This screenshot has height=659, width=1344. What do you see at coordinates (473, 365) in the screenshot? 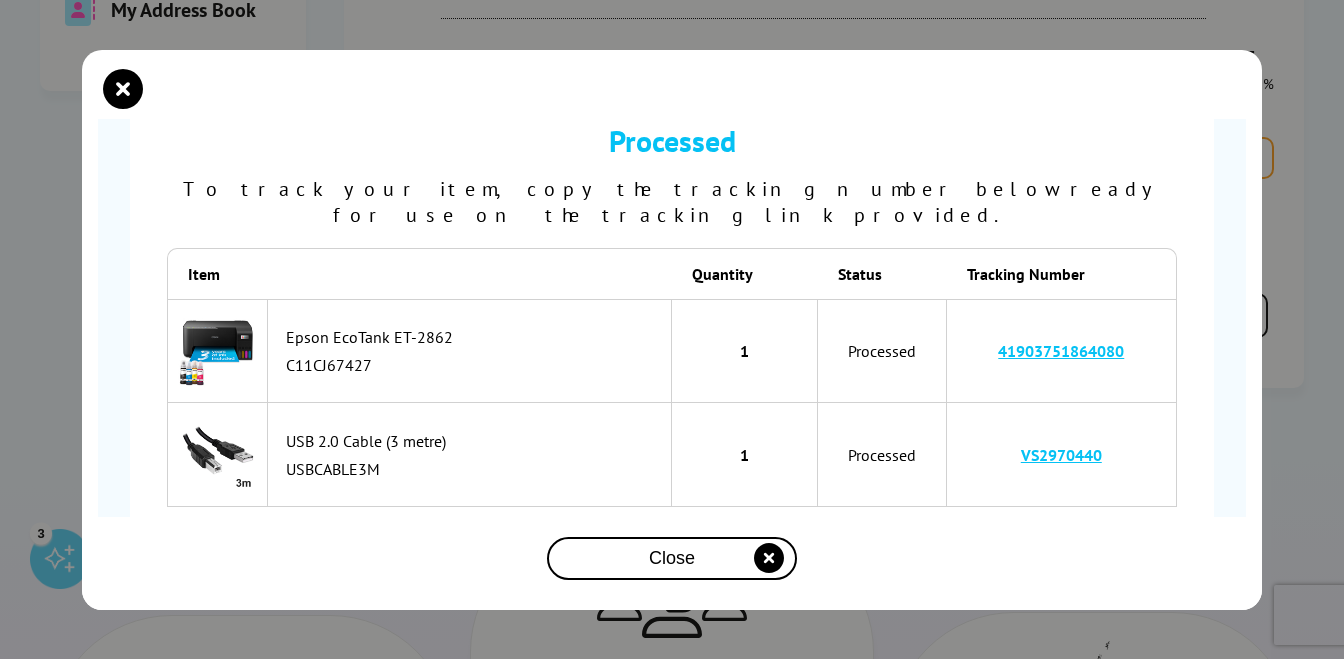
I see `div: C11CJ67427` at bounding box center [473, 365].